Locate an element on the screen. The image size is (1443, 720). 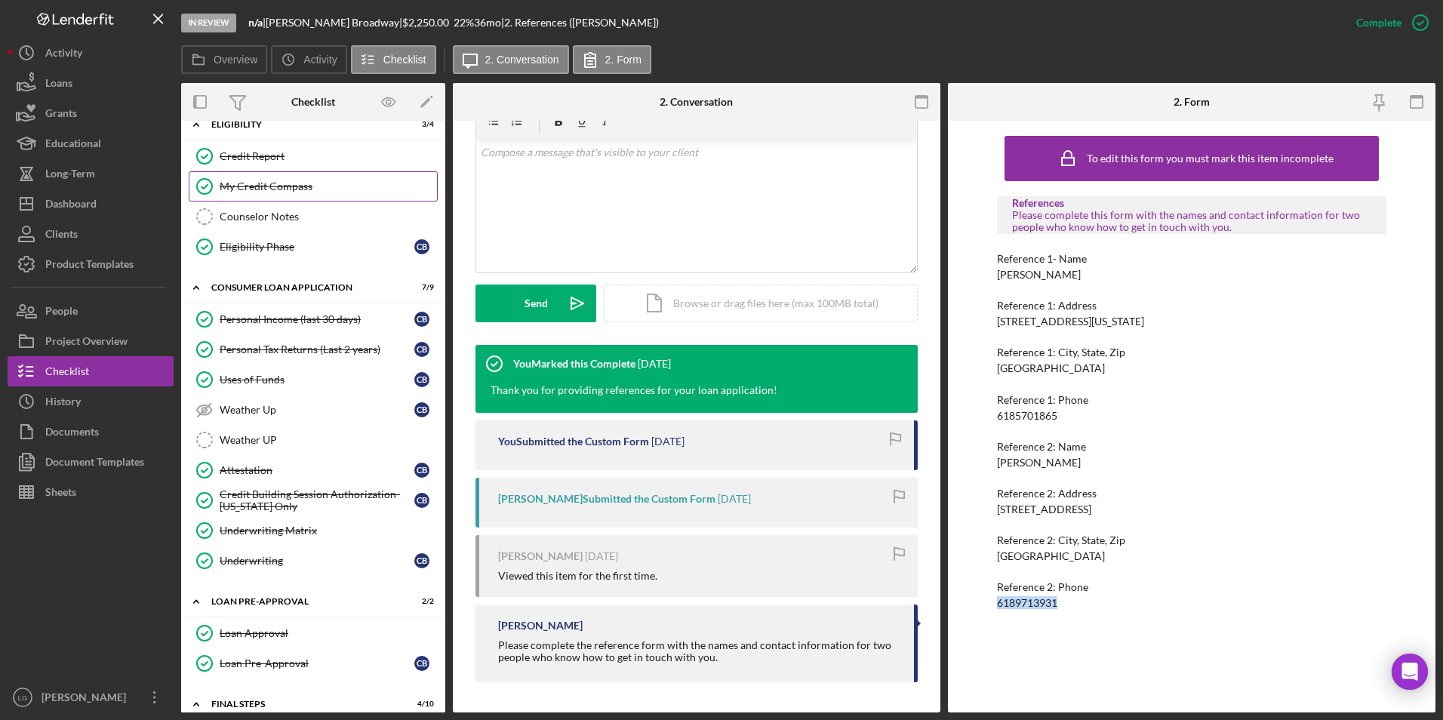
div: 4 / 10 is located at coordinates (420, 704).